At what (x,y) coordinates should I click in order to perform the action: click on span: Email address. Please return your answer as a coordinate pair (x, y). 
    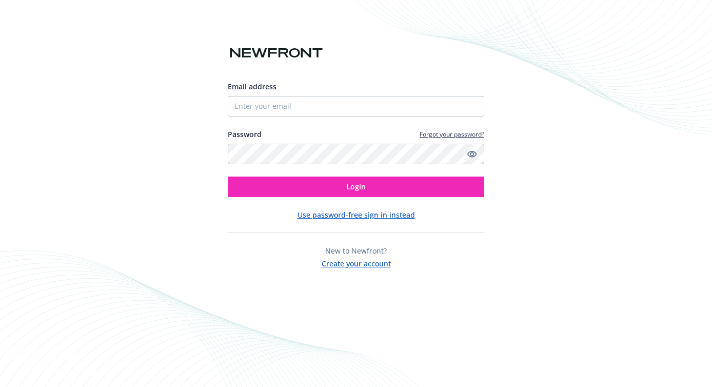
    Looking at the image, I should click on (252, 86).